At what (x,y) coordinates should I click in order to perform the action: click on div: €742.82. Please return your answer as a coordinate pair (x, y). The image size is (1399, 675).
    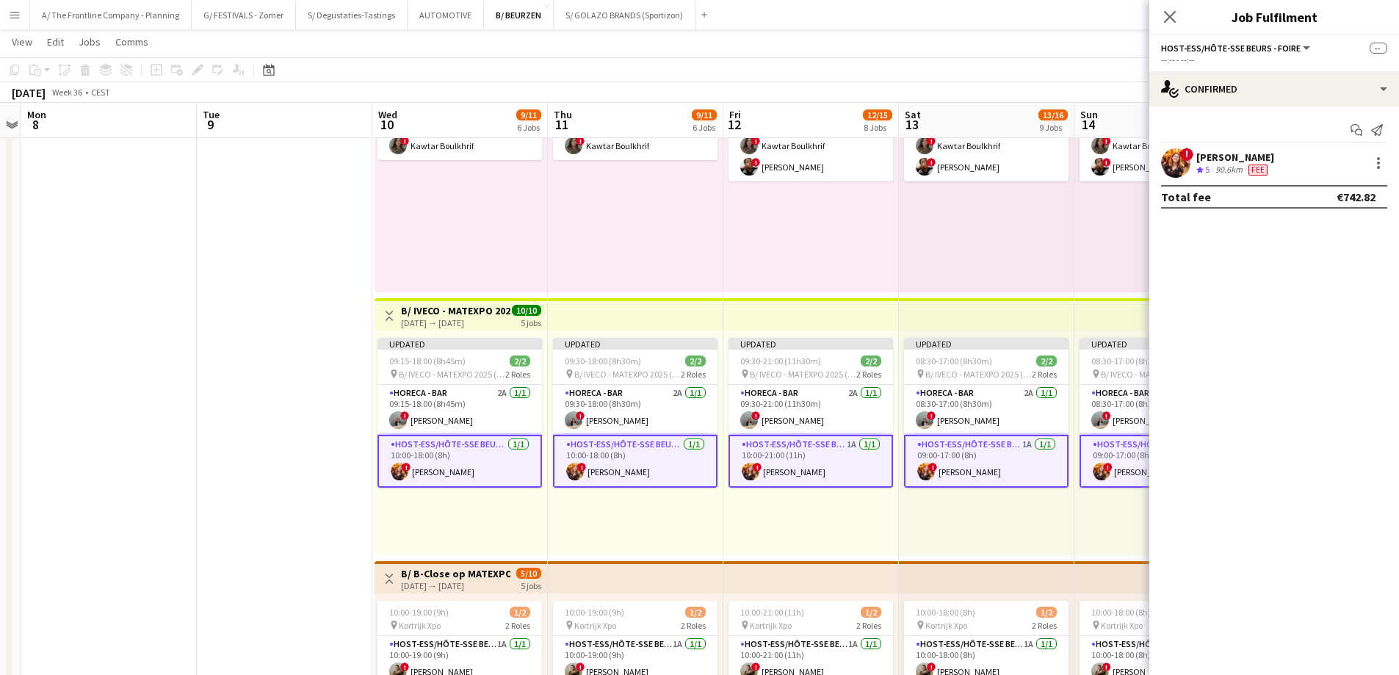
    Looking at the image, I should click on (1356, 197).